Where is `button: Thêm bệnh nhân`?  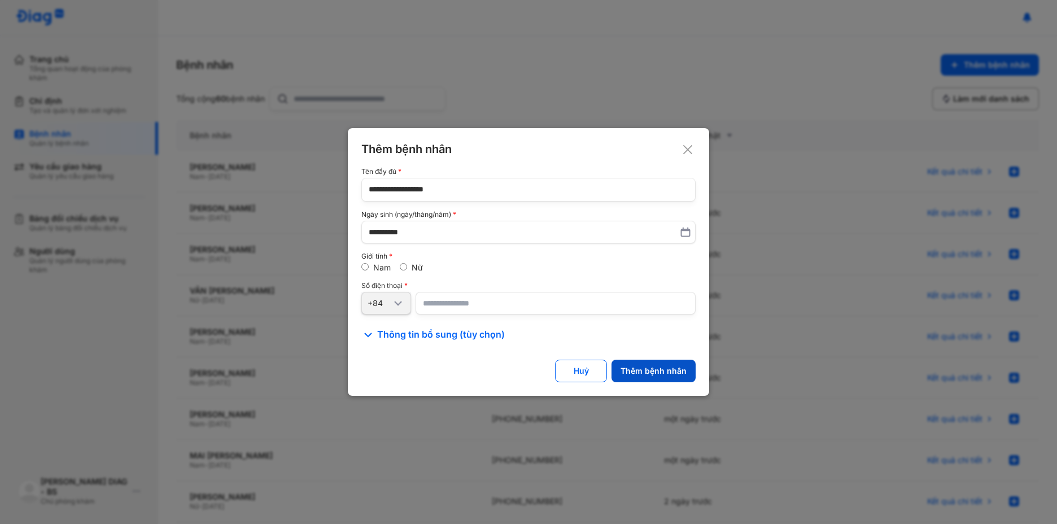 button: Thêm bệnh nhân is located at coordinates (653, 371).